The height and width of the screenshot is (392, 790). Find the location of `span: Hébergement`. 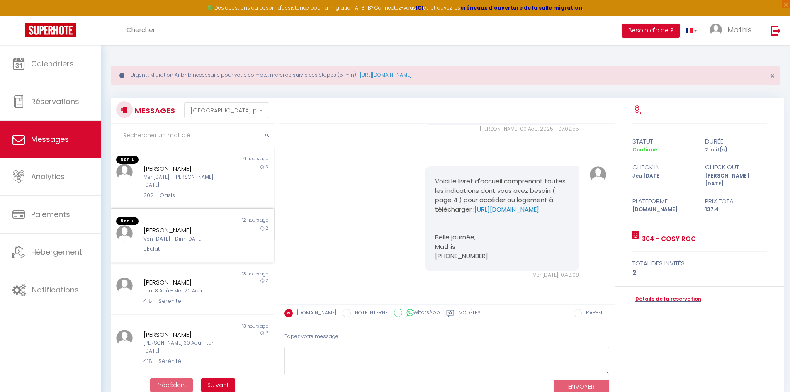

span: Hébergement is located at coordinates (56, 252).